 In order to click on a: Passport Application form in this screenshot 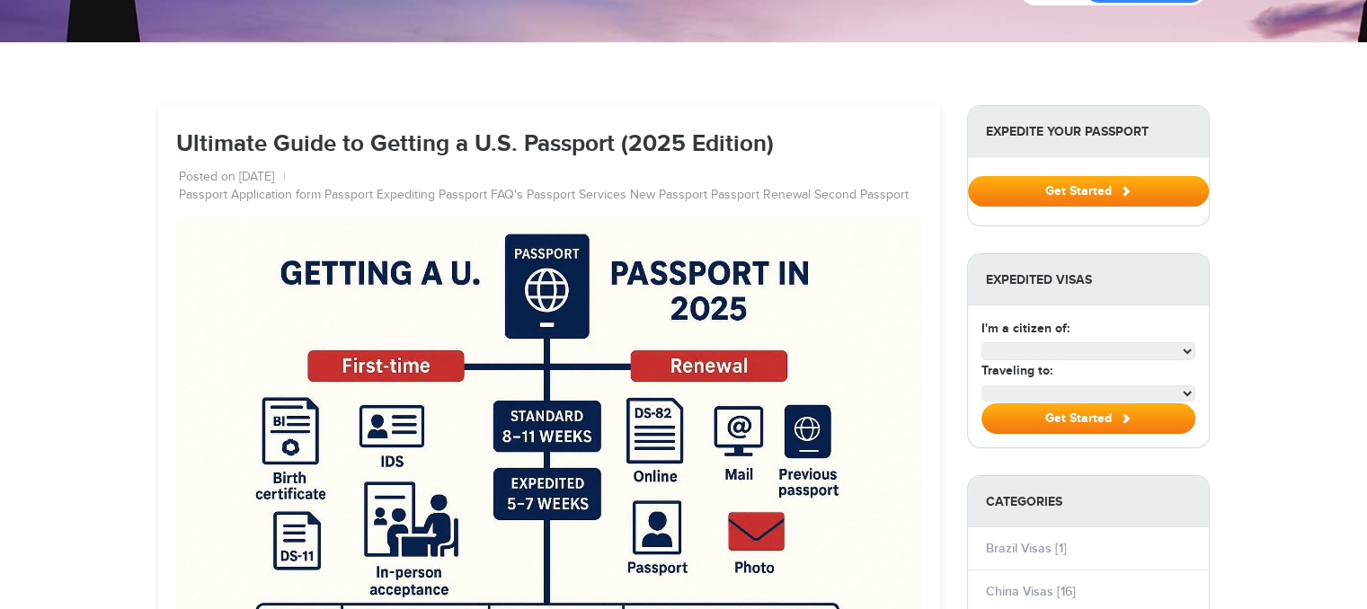, I will do `click(250, 196)`.